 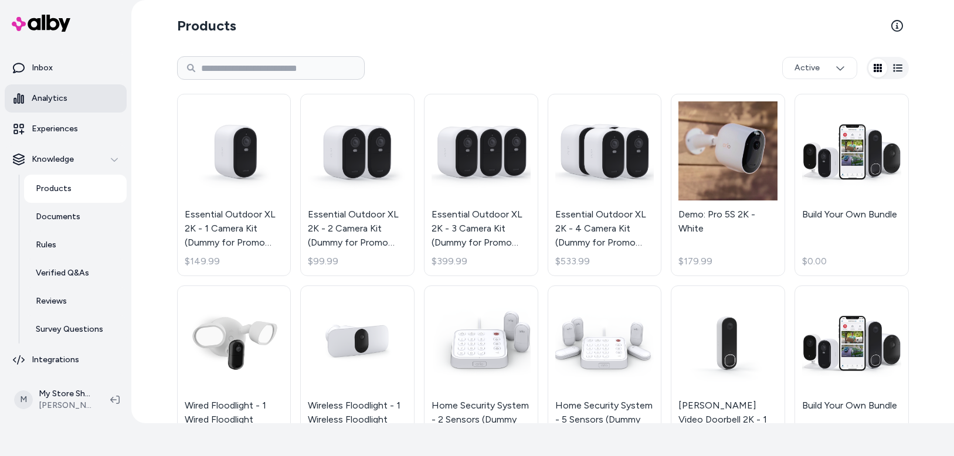 What do you see at coordinates (42, 68) in the screenshot?
I see `p: Inbox` at bounding box center [42, 68].